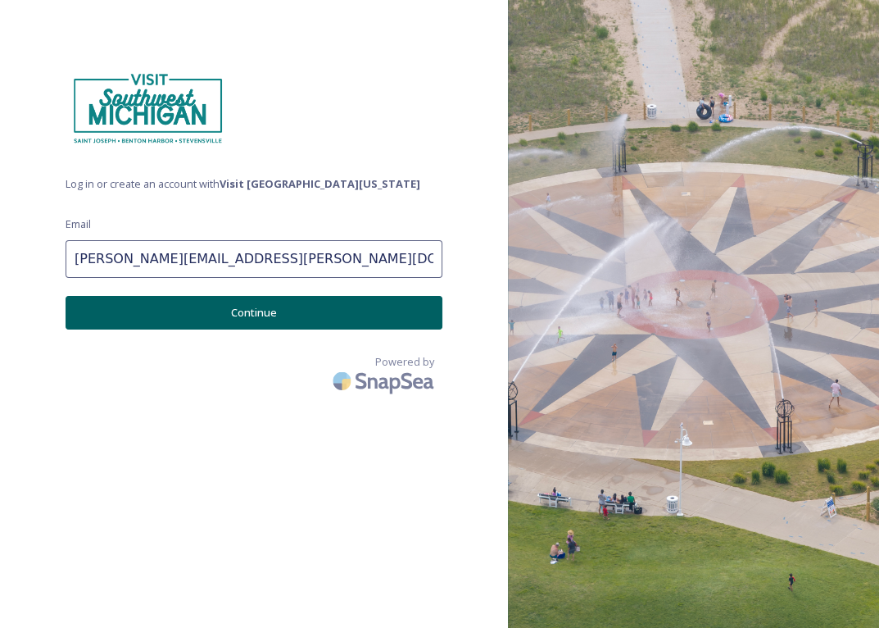 This screenshot has height=628, width=879. What do you see at coordinates (78, 224) in the screenshot?
I see `span: Email` at bounding box center [78, 224].